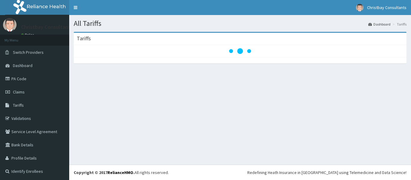  Describe the element at coordinates (386, 8) in the screenshot. I see `span: Christbay Consultants` at that location.